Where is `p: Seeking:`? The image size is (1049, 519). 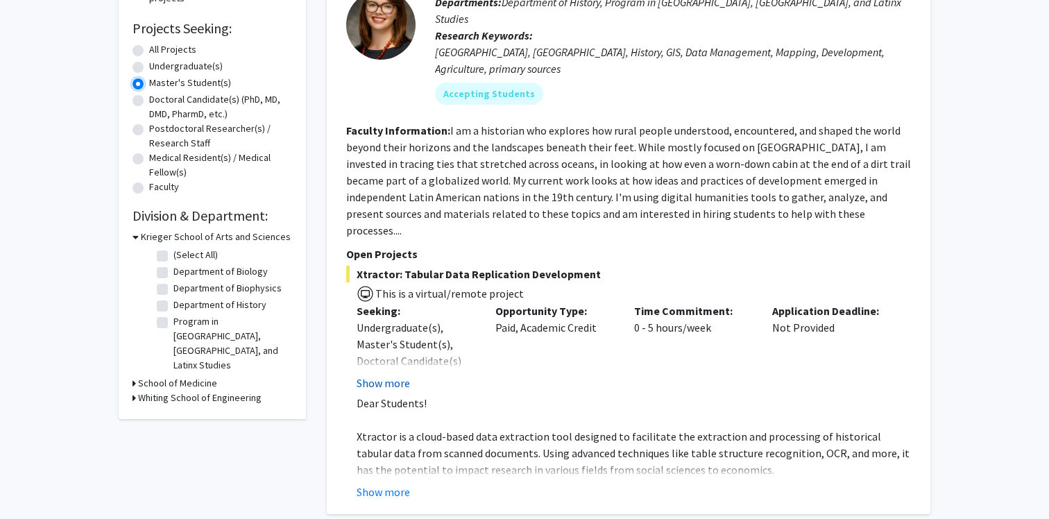 p: Seeking: is located at coordinates (415, 311).